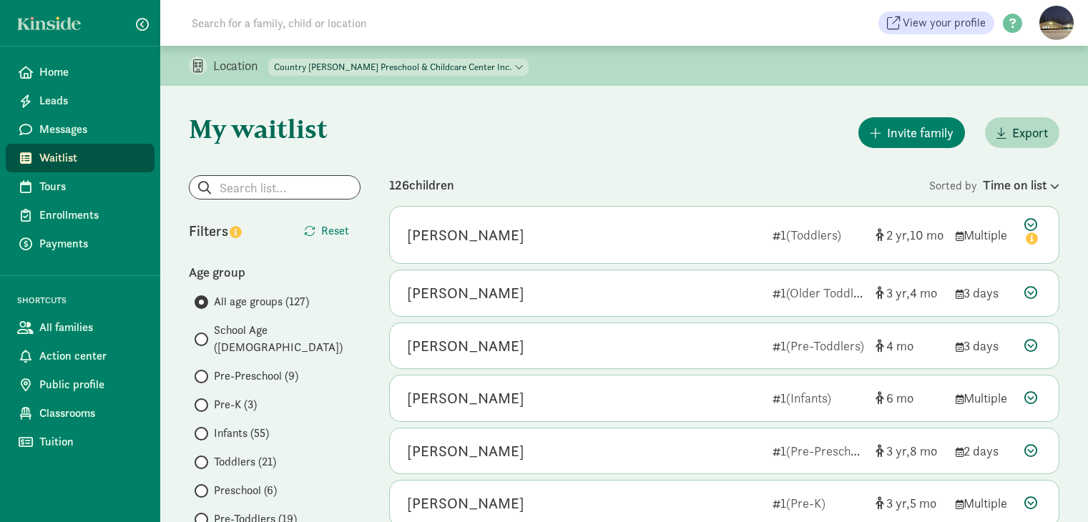 Image resolution: width=1088 pixels, height=522 pixels. I want to click on a: Leads, so click(80, 101).